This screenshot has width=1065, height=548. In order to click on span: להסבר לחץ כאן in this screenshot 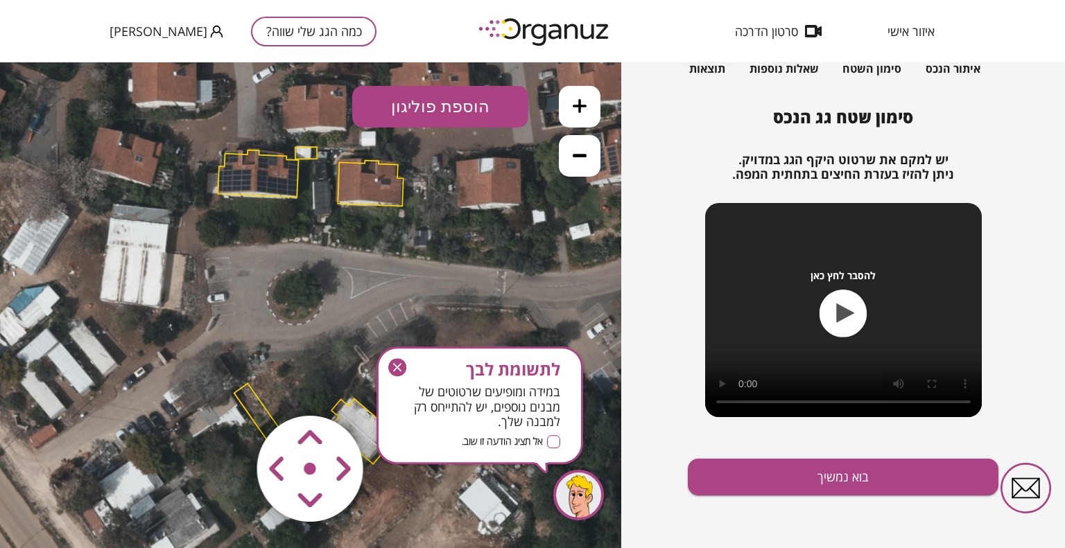, I will do `click(843, 275)`.